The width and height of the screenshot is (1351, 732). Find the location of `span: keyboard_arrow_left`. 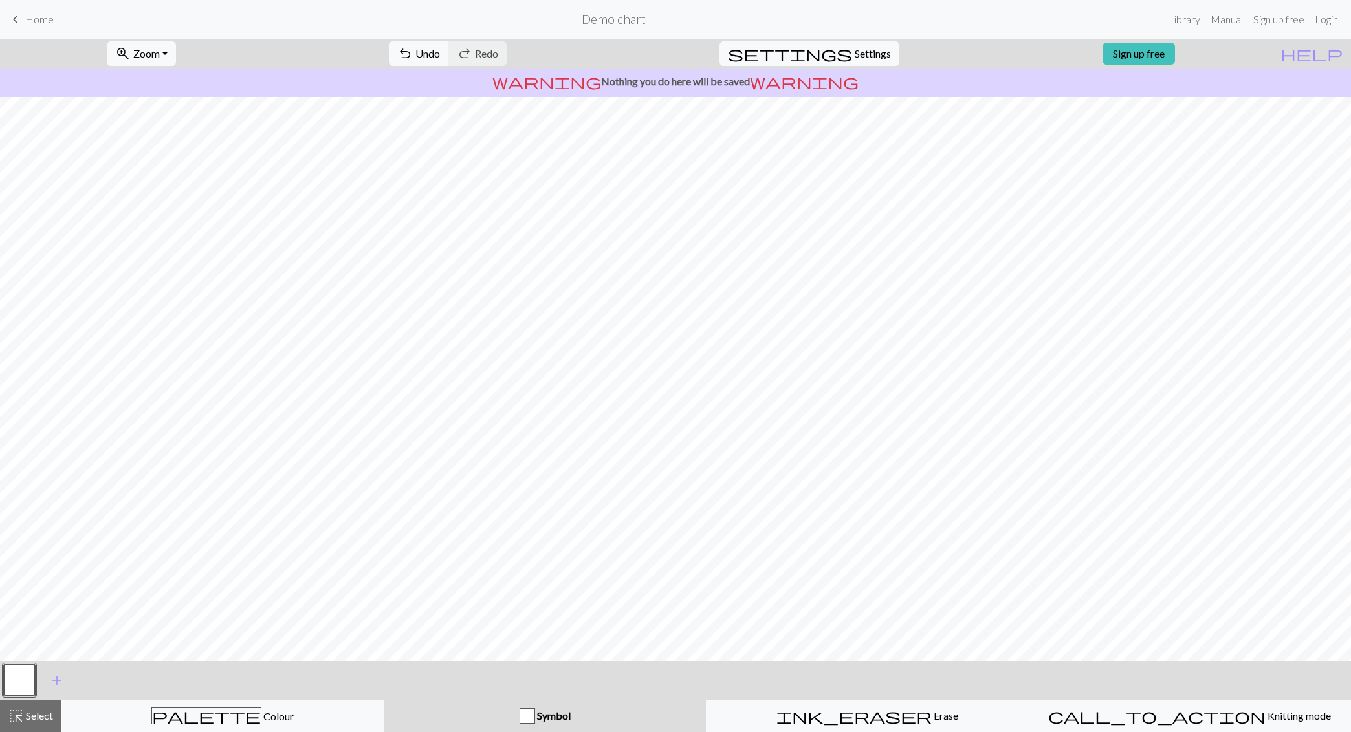

span: keyboard_arrow_left is located at coordinates (16, 19).